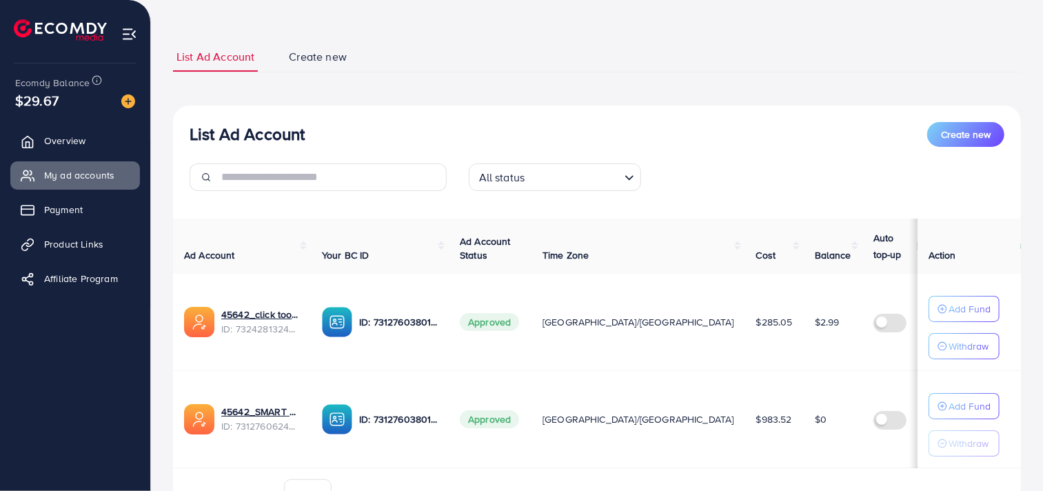  What do you see at coordinates (75, 141) in the screenshot?
I see `a: Overview` at bounding box center [75, 141].